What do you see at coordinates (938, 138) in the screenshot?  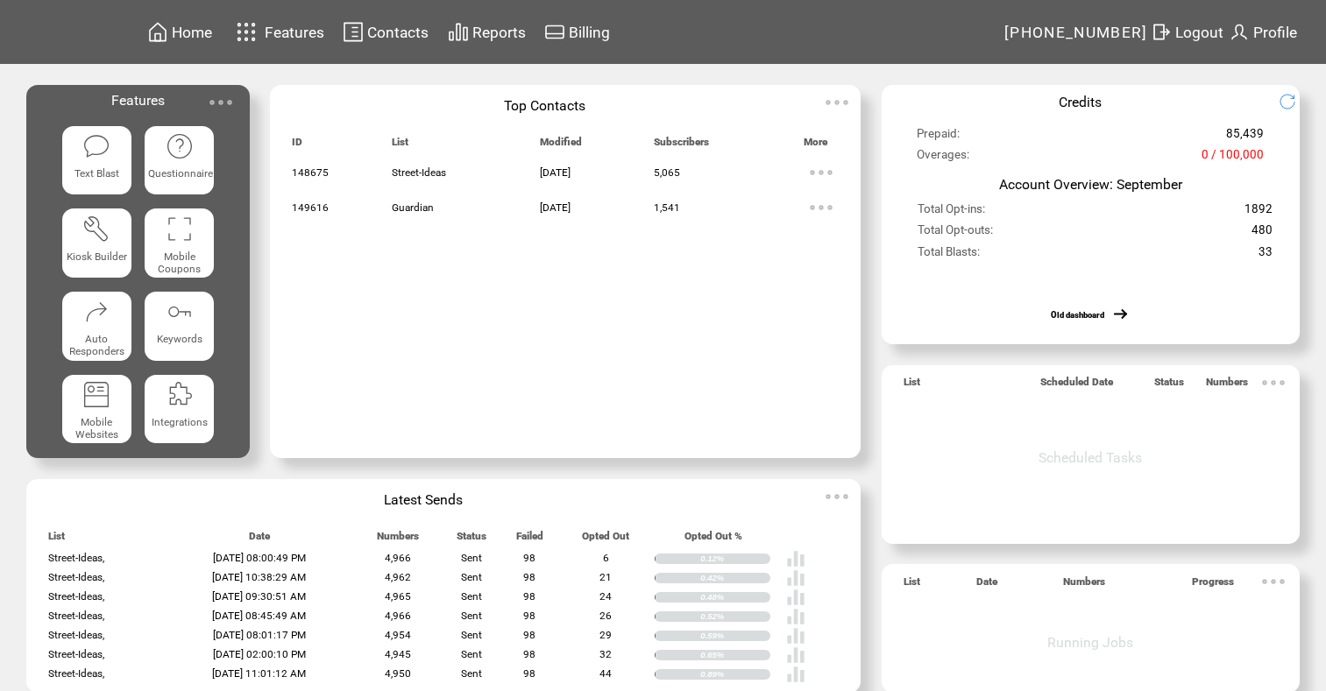 I see `span: Prepaid:` at bounding box center [938, 138].